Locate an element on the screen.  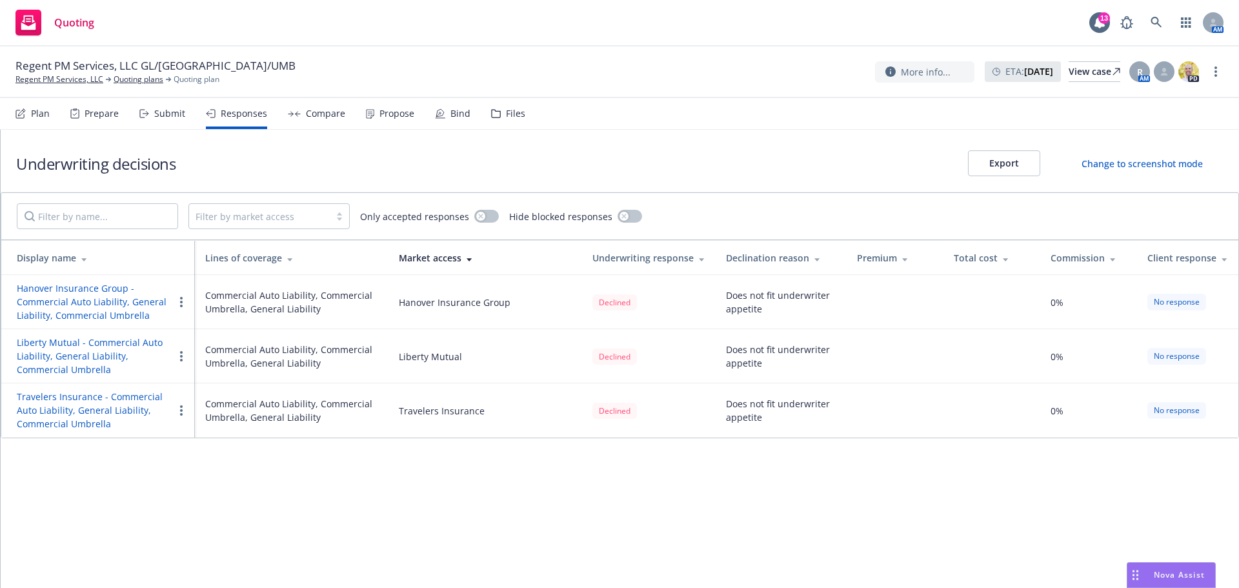
button: Change to screenshot mode is located at coordinates (1142, 163).